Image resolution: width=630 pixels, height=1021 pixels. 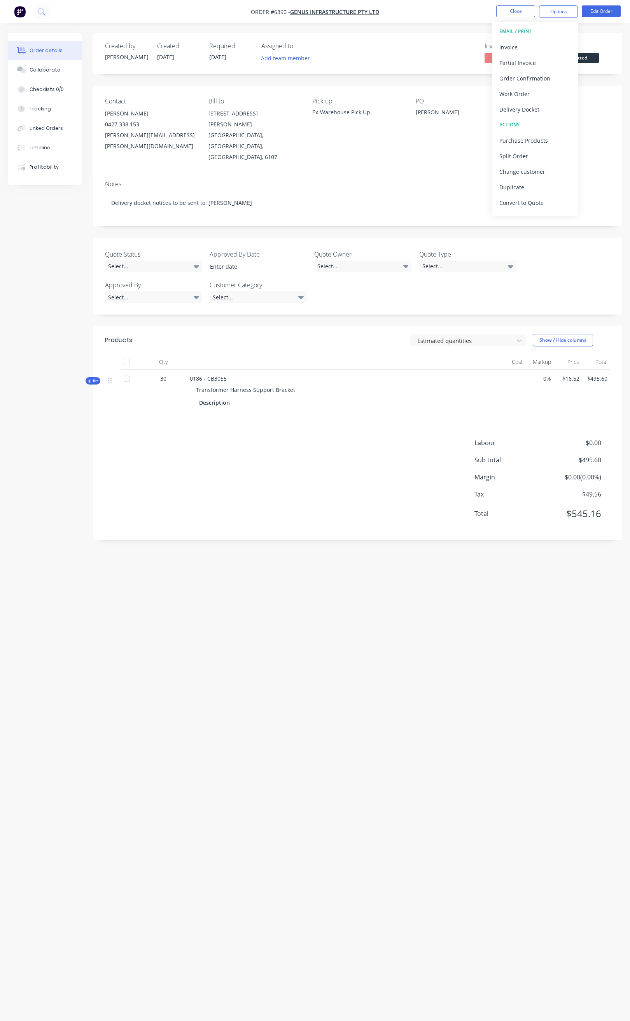 I want to click on span: $545.16, so click(x=573, y=514).